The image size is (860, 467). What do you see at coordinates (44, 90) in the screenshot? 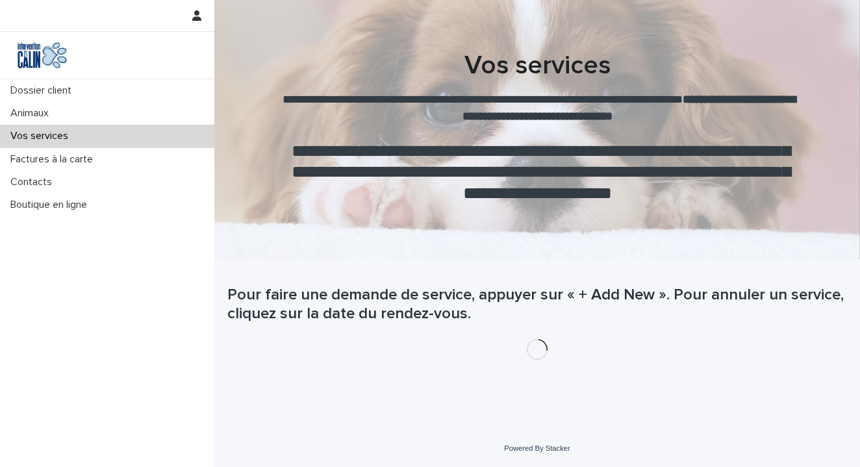
I see `p: Dossier client` at bounding box center [44, 90].